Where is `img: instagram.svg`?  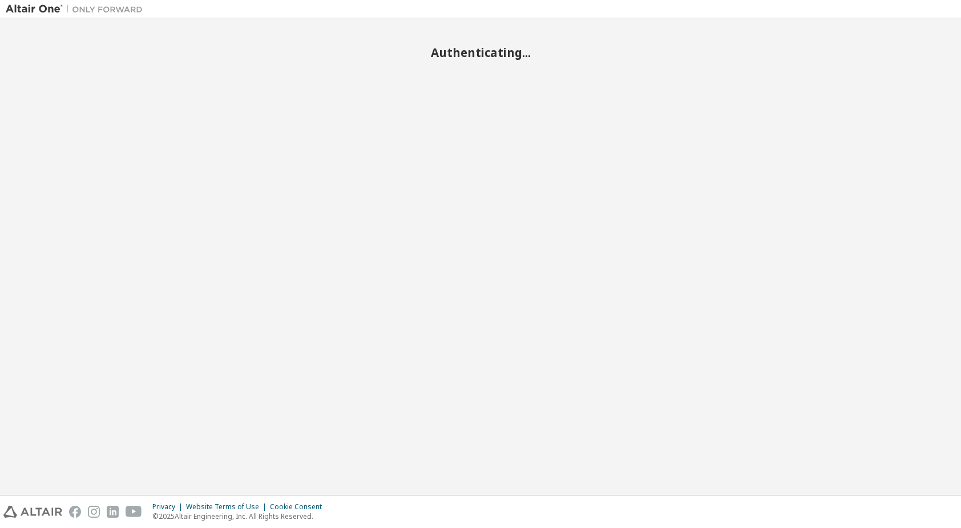 img: instagram.svg is located at coordinates (94, 512).